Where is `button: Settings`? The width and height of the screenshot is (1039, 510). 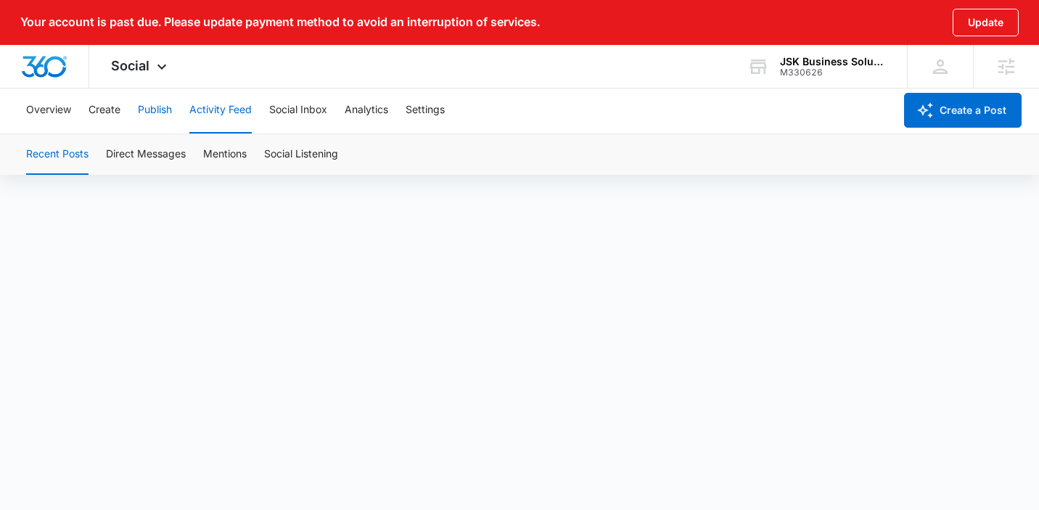 button: Settings is located at coordinates (425, 110).